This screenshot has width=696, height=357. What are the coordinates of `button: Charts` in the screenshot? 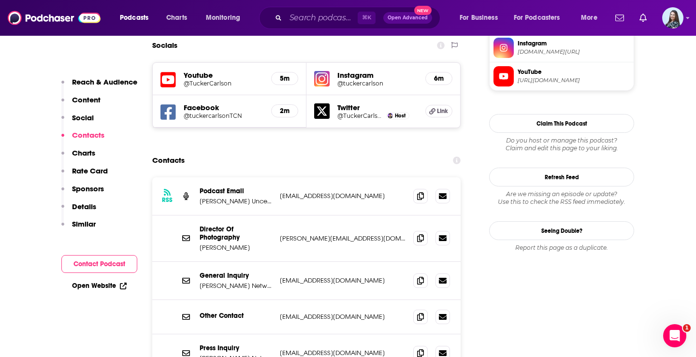 It's located at (78, 157).